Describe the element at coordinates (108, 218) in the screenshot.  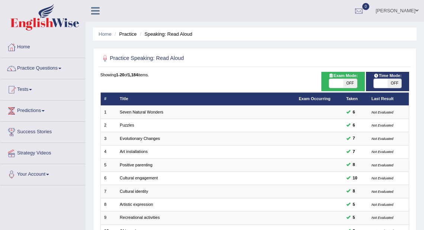
I see `td: 9` at that location.